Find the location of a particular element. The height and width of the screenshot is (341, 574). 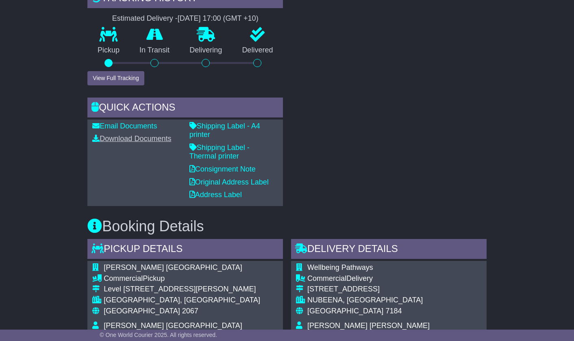

div: Estimated Delivery - is located at coordinates (185, 19).